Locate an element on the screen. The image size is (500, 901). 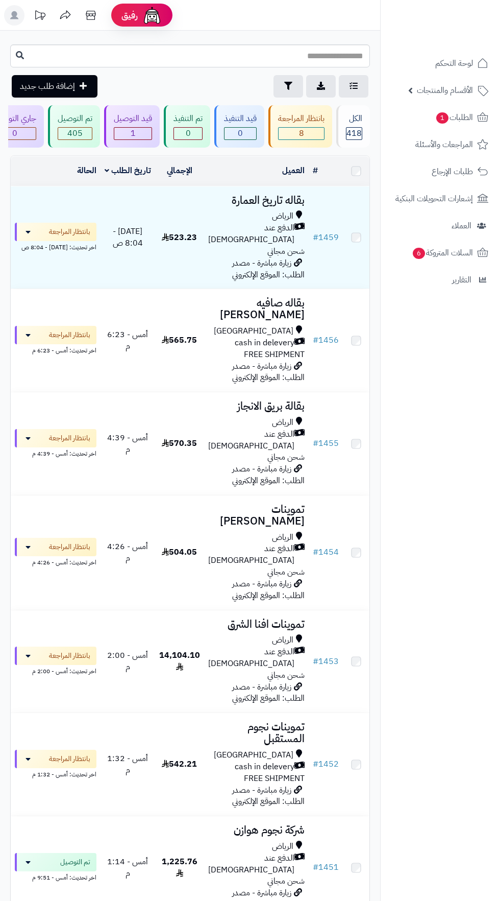
div: اخر تحديث: أمس - 2:00 م is located at coordinates (56, 670).